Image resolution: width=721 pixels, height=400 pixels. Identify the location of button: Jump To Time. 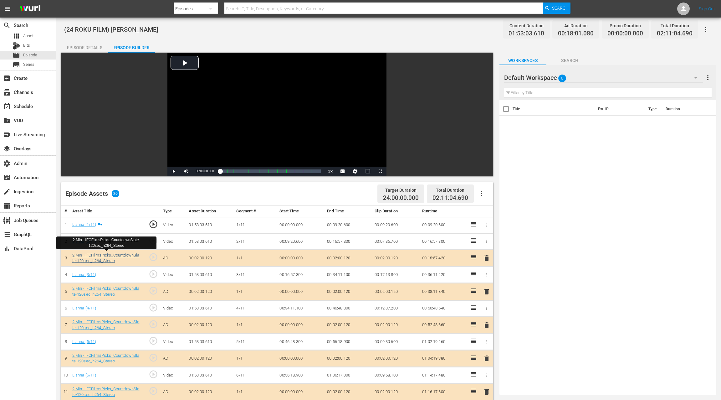
(355, 171).